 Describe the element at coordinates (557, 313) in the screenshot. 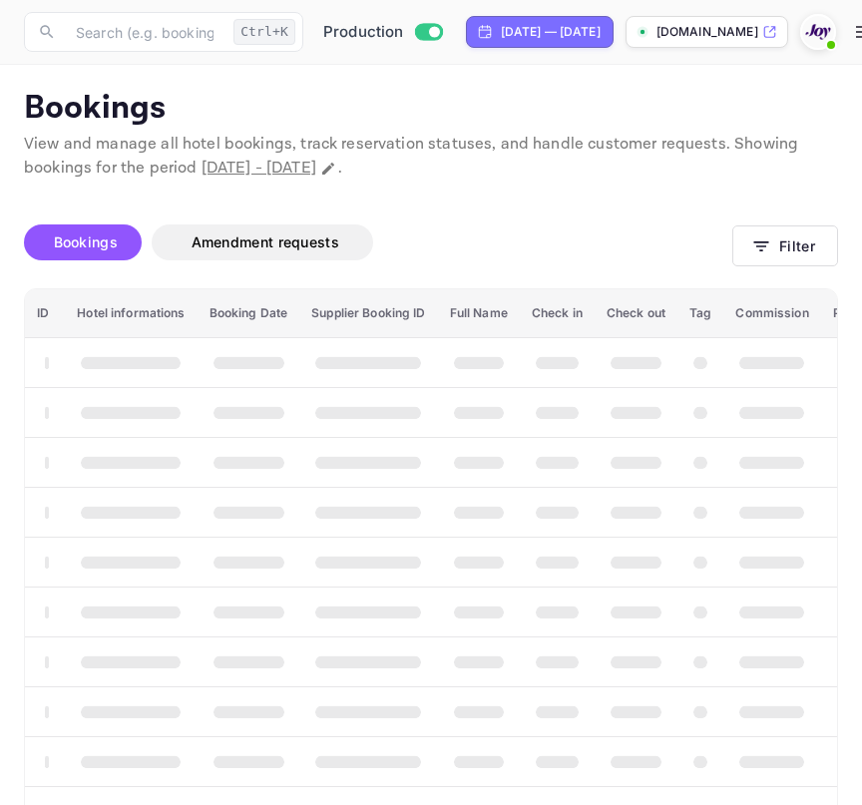

I see `th: Check in` at that location.